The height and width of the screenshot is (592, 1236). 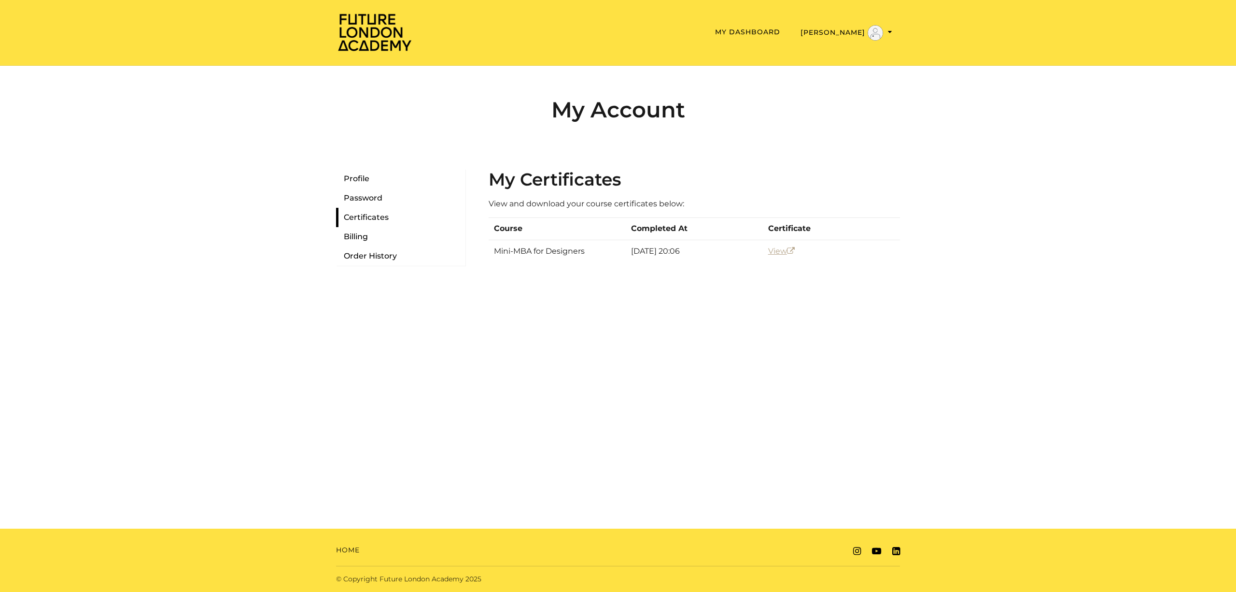 What do you see at coordinates (557, 251) in the screenshot?
I see `td: Mini-MBA for Designers` at bounding box center [557, 251].